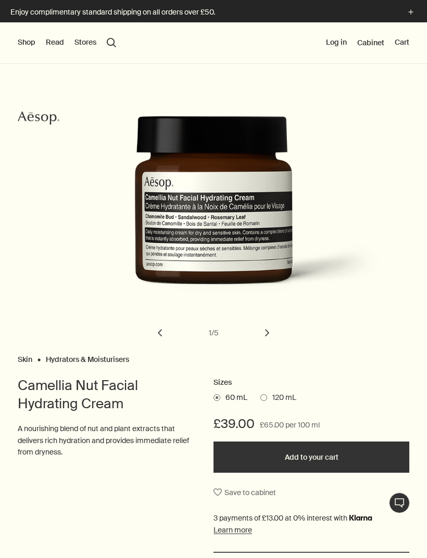 The width and height of the screenshot is (427, 558). What do you see at coordinates (213, 12) in the screenshot?
I see `button: Enjoy complimentary standard shipping on all orders over £50.` at bounding box center [213, 12].